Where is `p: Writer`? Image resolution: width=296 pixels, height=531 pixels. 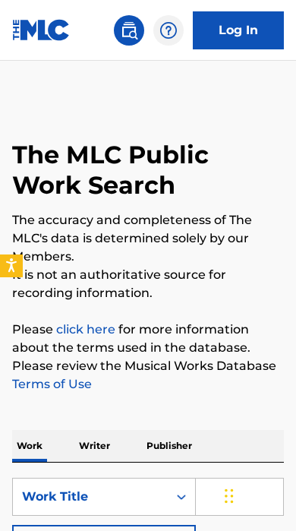
p: Writer is located at coordinates (94, 446).